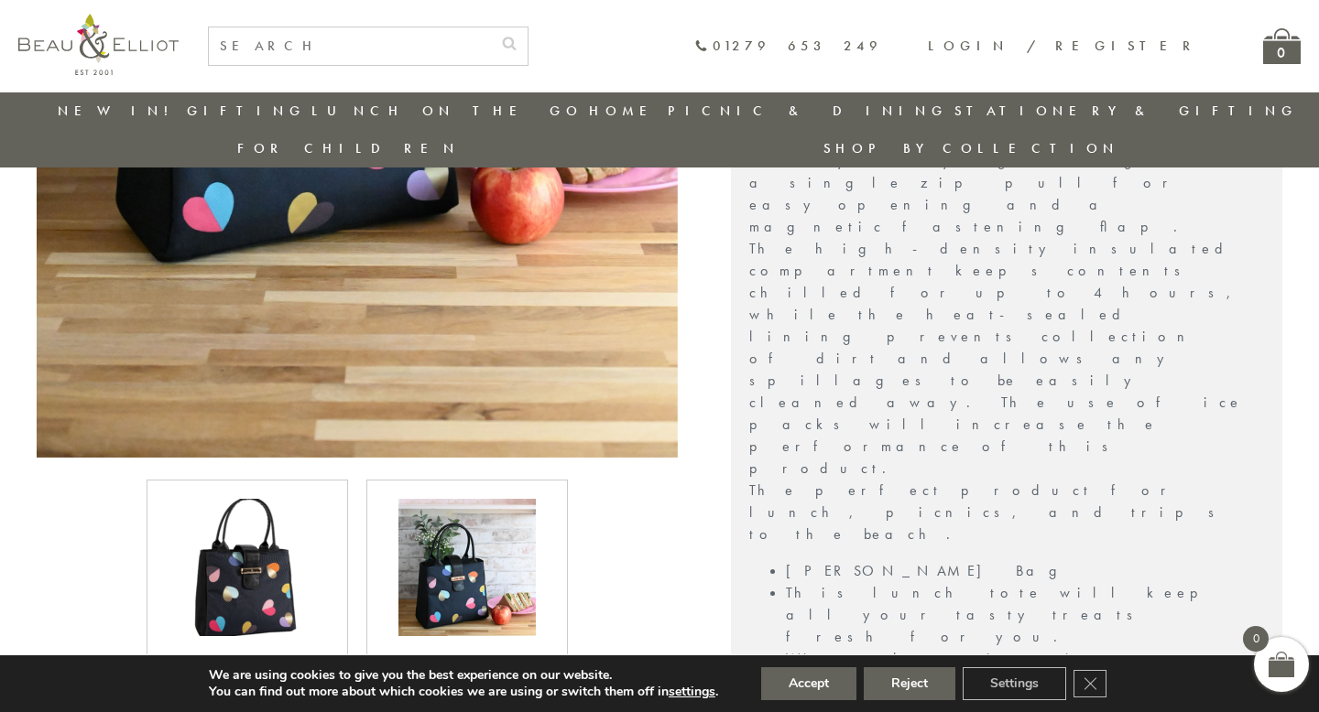  Describe the element at coordinates (463, 692) in the screenshot. I see `p: You can find out more about which cookies we are using or switch them off in .` at that location.